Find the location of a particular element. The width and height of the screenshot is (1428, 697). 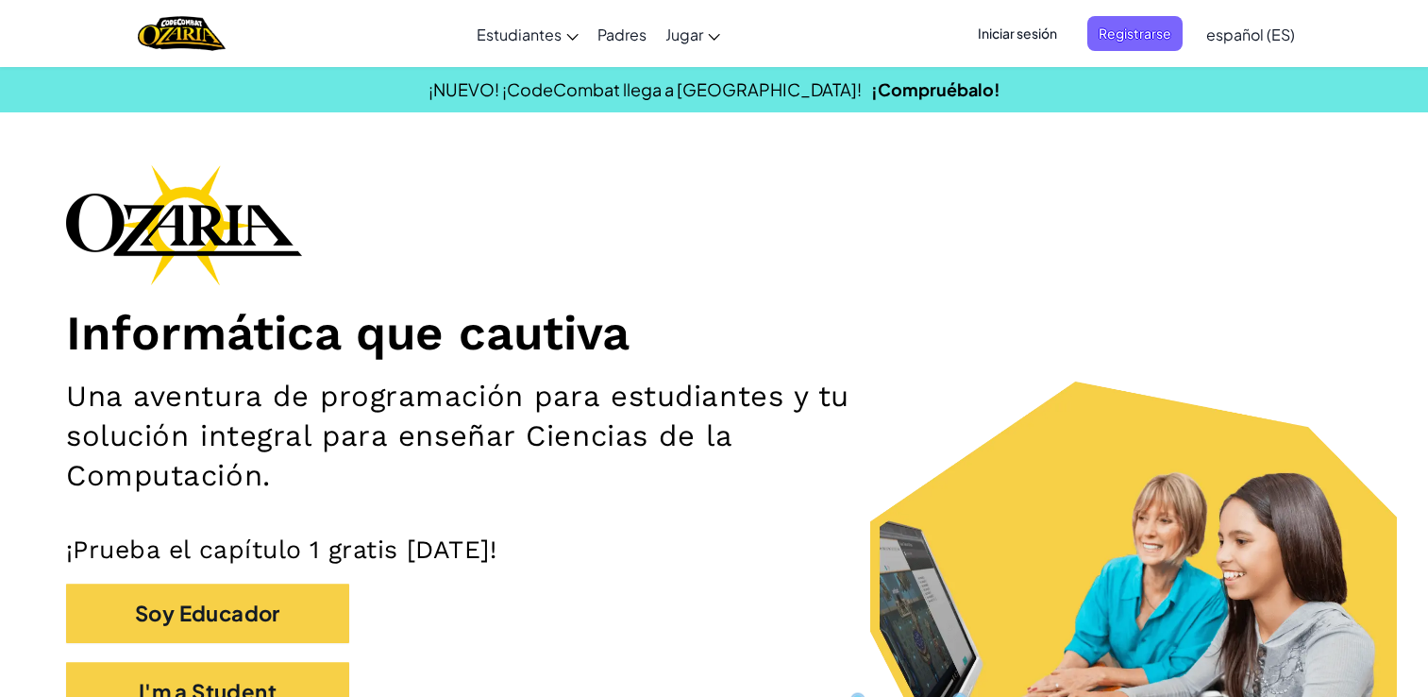

a: Estudiantes is located at coordinates (528, 34).